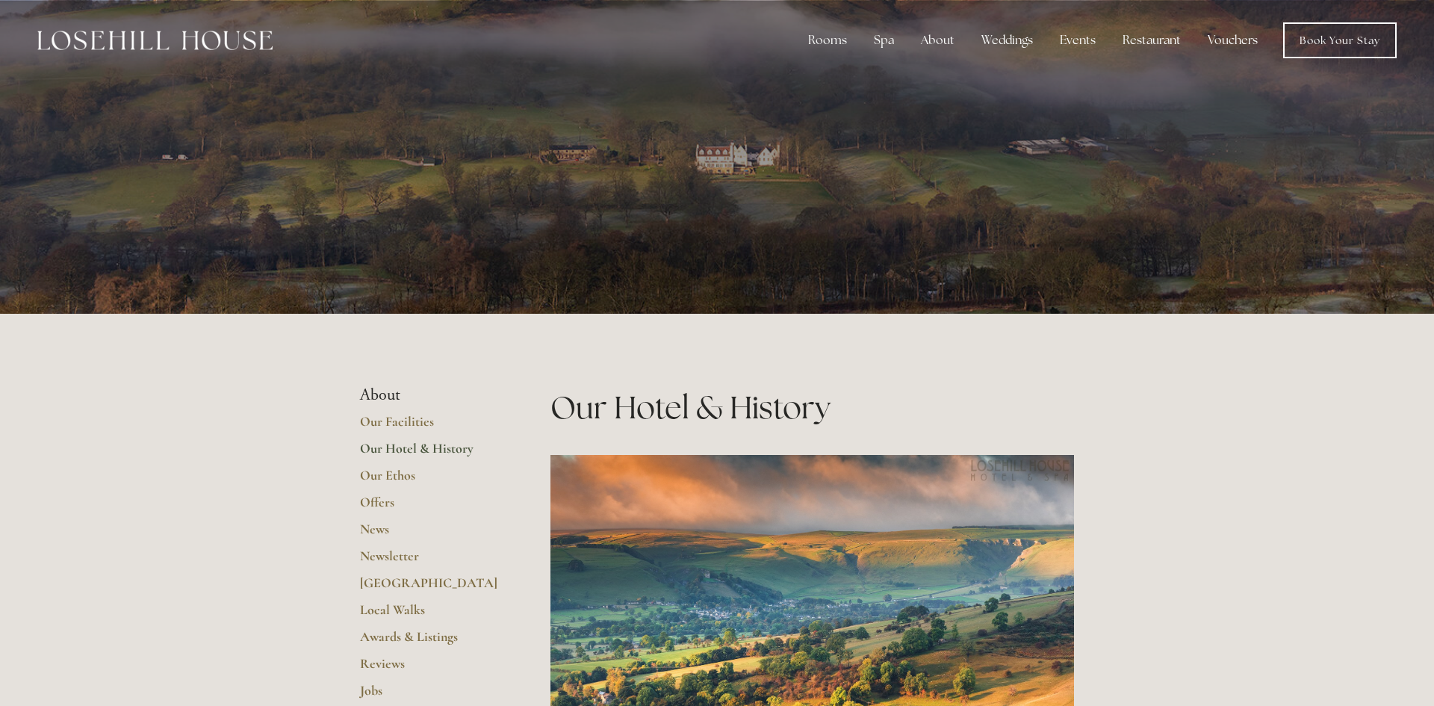  What do you see at coordinates (431, 642) in the screenshot?
I see `a: Awards & Listings` at bounding box center [431, 642].